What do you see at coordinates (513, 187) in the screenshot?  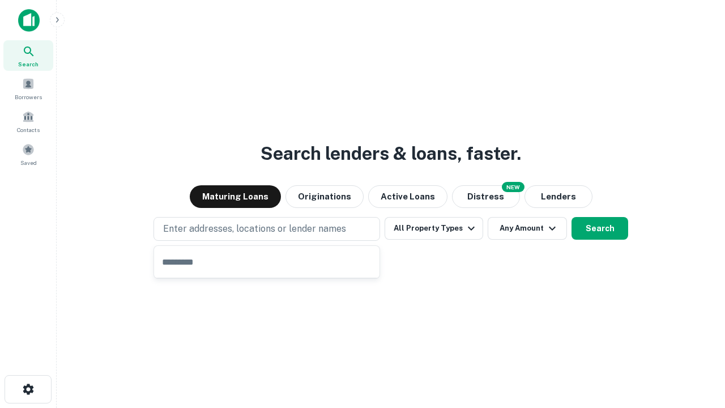 I see `div: NEW` at bounding box center [513, 187].